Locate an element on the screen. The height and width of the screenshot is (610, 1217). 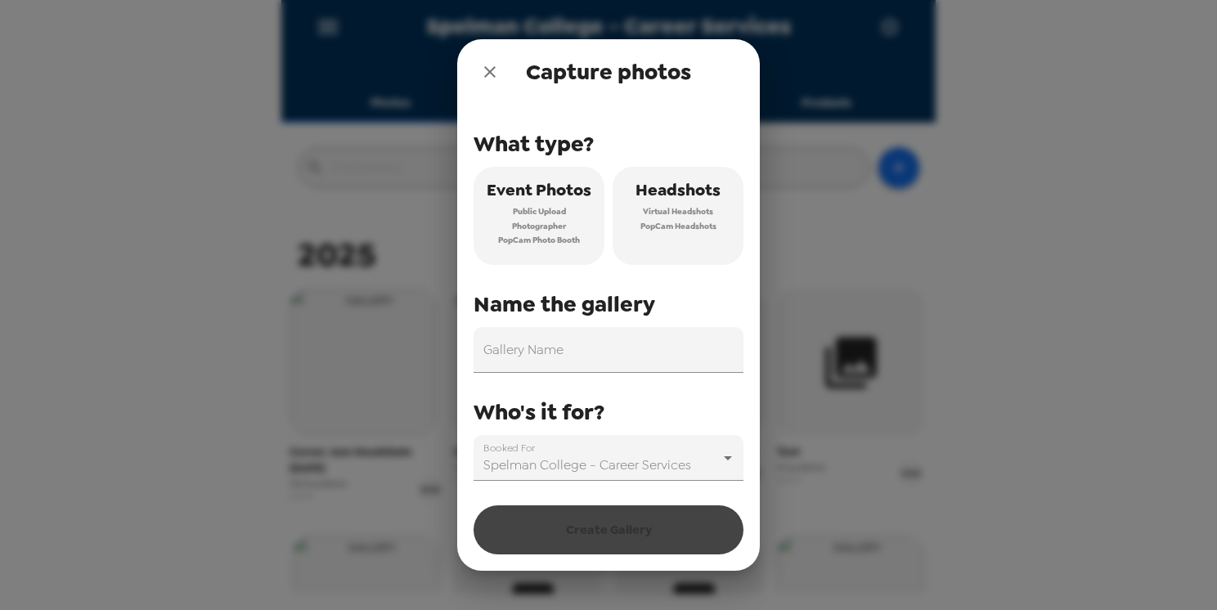
span: Who's it for? is located at coordinates (539, 412).